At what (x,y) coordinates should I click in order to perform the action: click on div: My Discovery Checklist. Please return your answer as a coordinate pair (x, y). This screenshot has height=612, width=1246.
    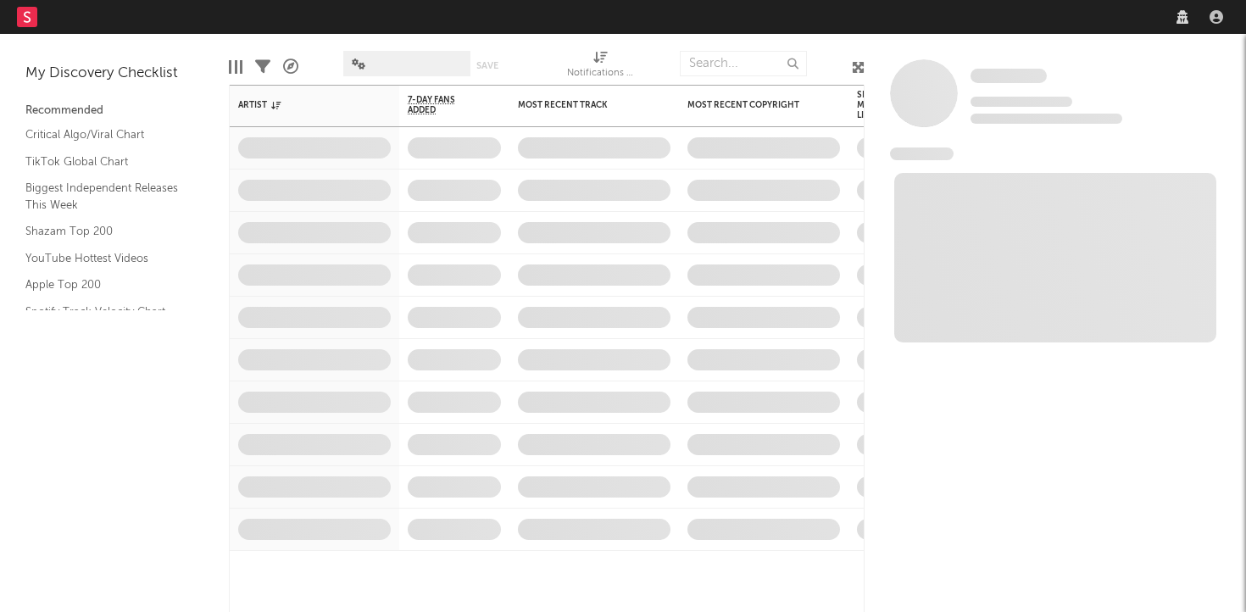
    Looking at the image, I should click on (114, 74).